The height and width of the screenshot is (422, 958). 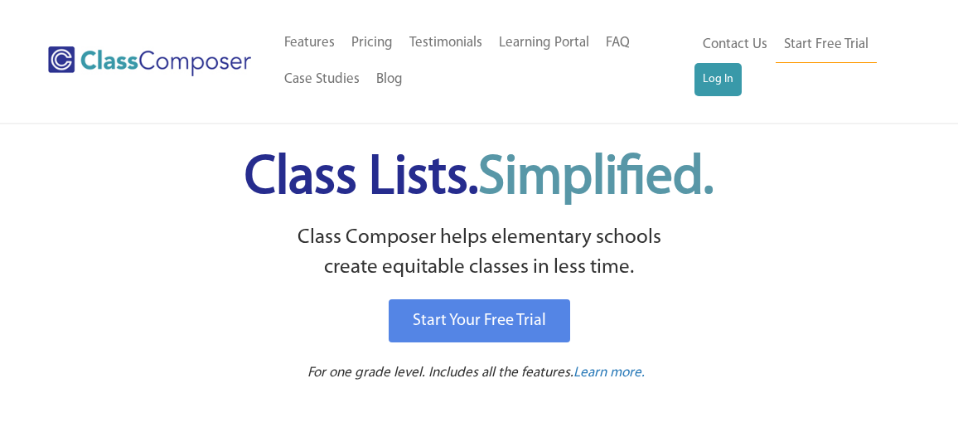 I want to click on a: FAQ, so click(x=617, y=43).